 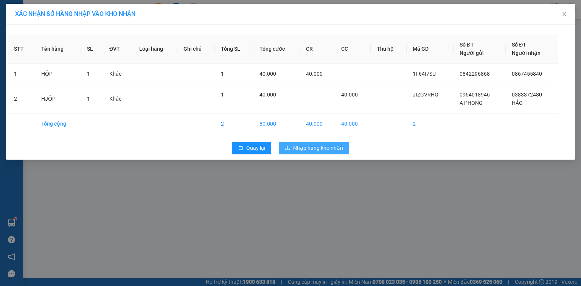 I want to click on td: 80.000, so click(x=276, y=124).